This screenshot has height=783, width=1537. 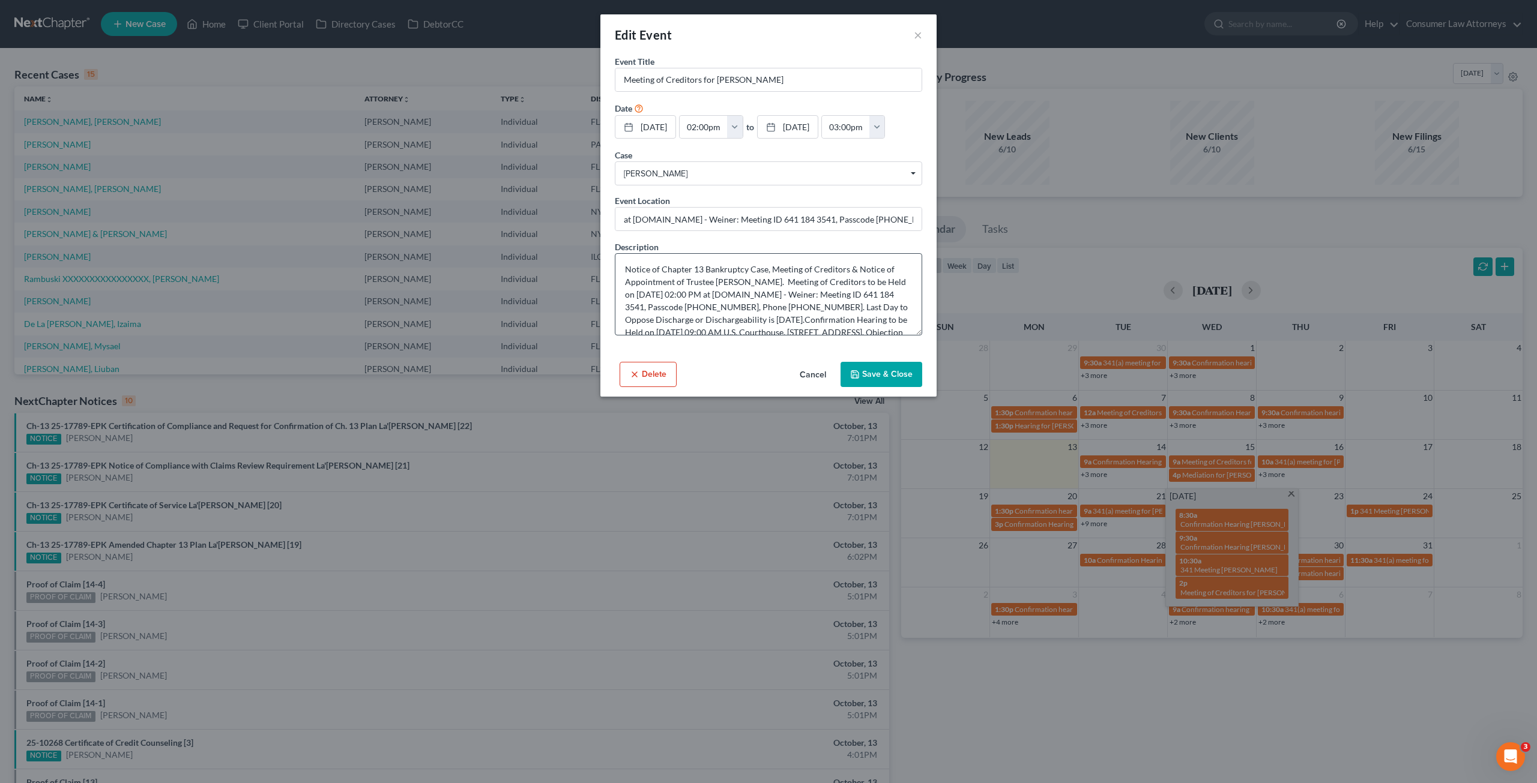 I want to click on label: Description, so click(x=636, y=247).